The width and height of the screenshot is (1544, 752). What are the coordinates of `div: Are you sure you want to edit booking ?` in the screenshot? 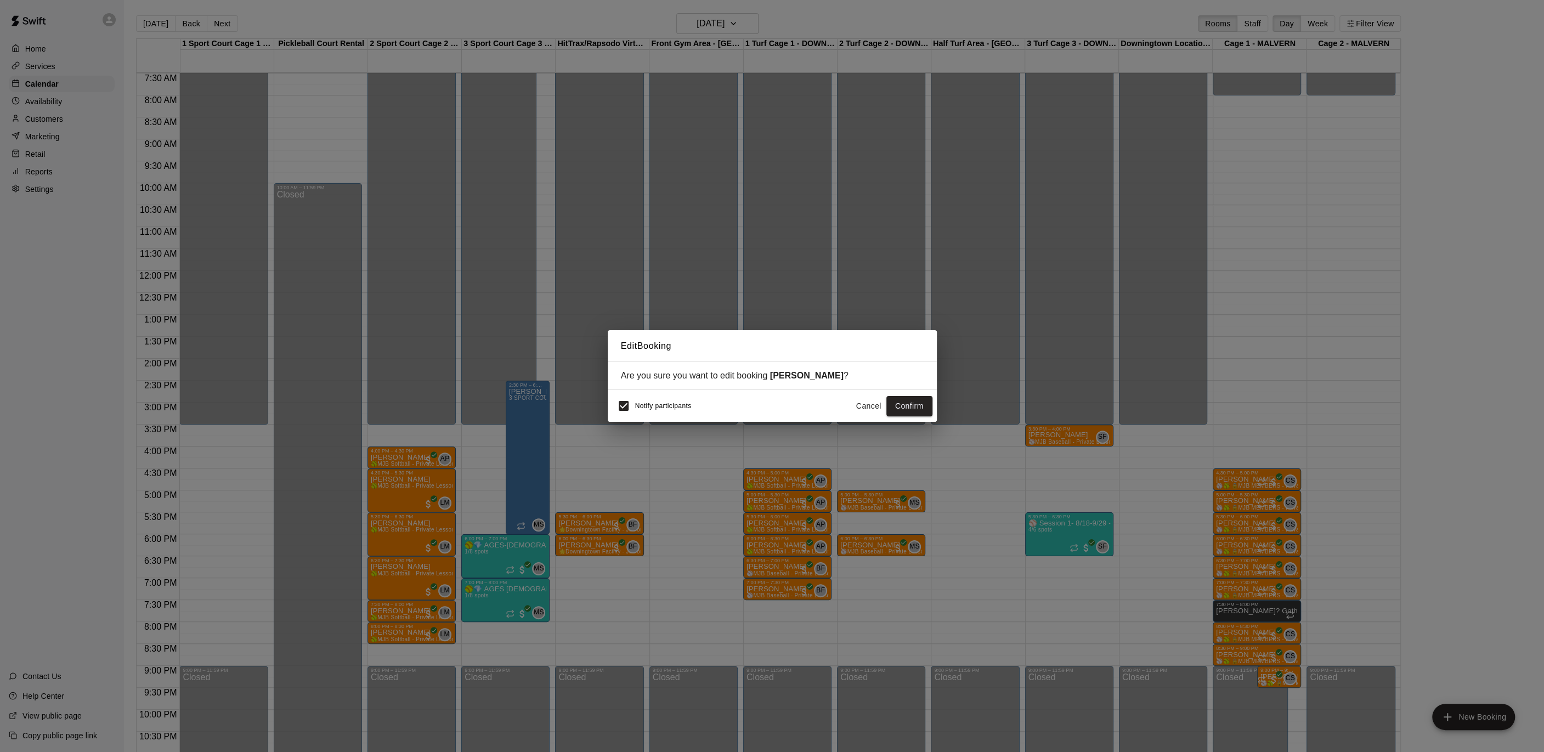 It's located at (772, 376).